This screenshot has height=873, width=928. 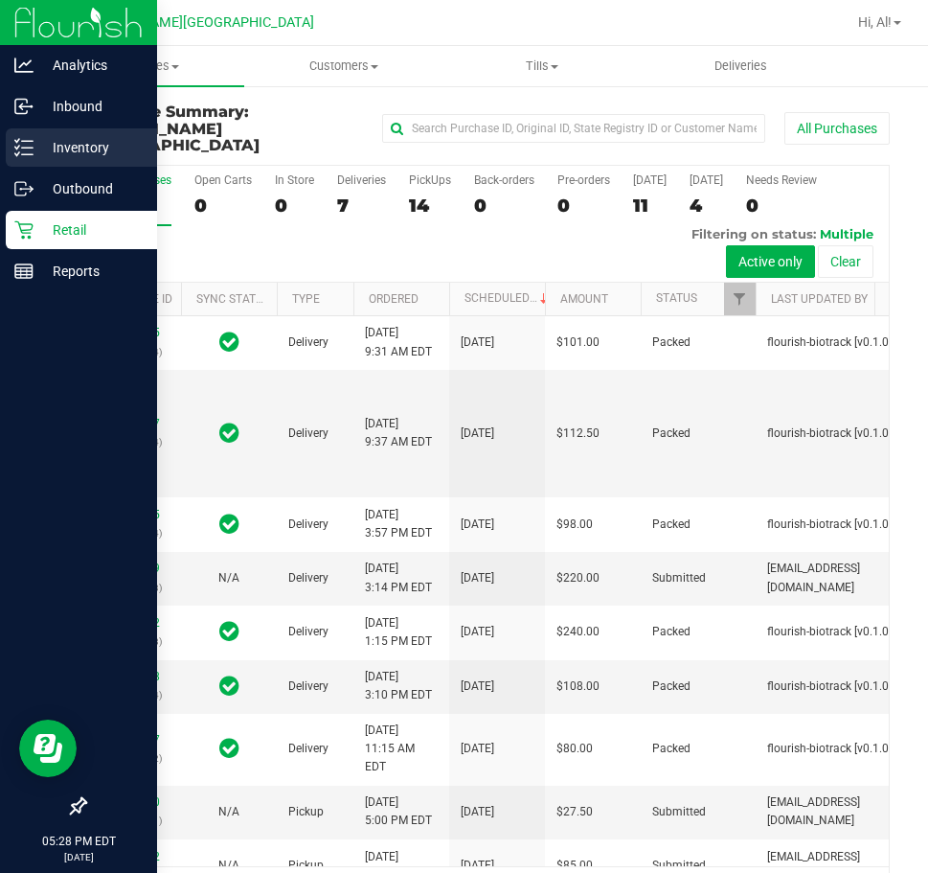 What do you see at coordinates (541, 66) in the screenshot?
I see `span: Tills` at bounding box center [541, 66].